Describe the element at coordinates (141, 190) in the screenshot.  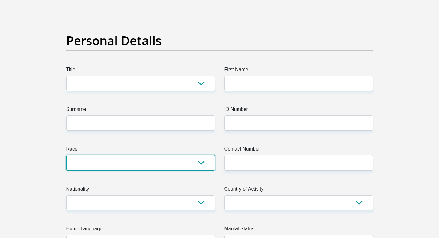
I see `label: Nationality` at that location.